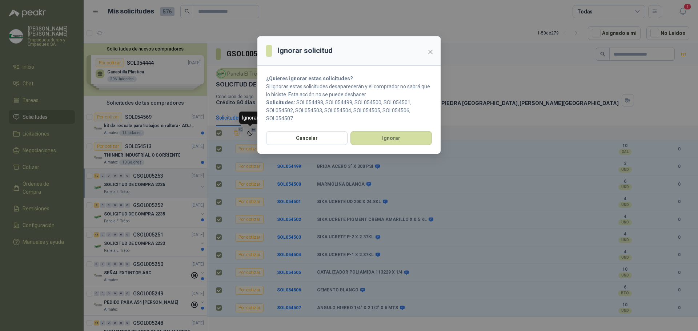  Describe the element at coordinates (310, 79) in the screenshot. I see `strong: ¿Quieres ignorar estas solicitudes?` at that location.